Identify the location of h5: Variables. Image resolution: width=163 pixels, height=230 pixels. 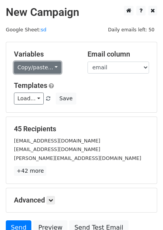
(45, 54).